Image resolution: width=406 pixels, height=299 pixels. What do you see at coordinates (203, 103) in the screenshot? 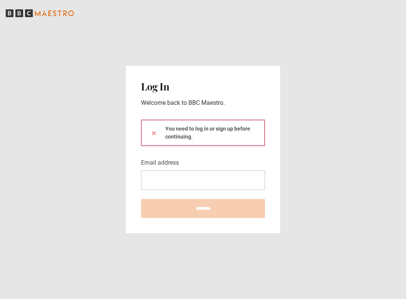
I see `p: Welcome back to BBC Maestro.` at bounding box center [203, 103].